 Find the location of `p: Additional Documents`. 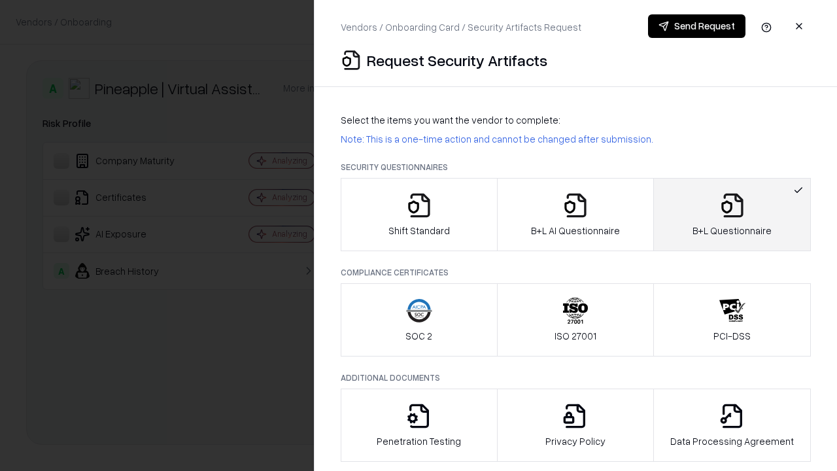

p: Additional Documents is located at coordinates (575, 377).